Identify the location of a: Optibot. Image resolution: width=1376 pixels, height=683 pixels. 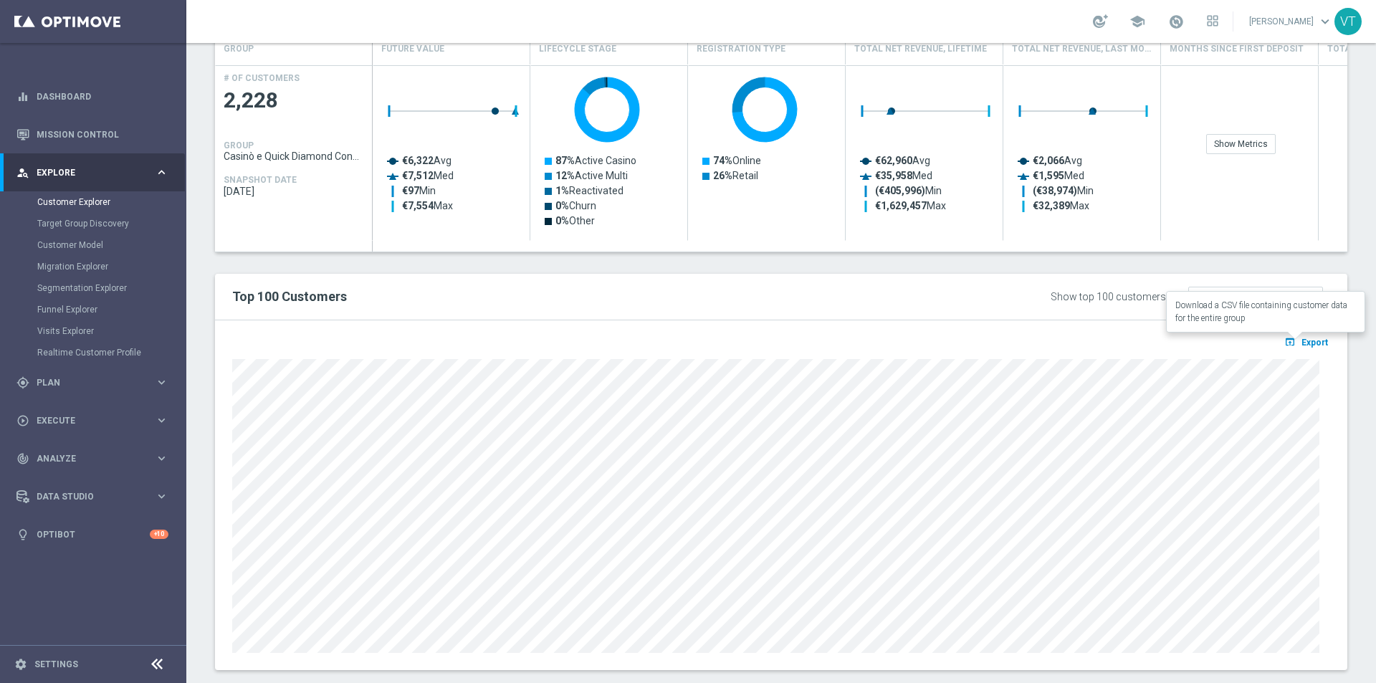
(93, 534).